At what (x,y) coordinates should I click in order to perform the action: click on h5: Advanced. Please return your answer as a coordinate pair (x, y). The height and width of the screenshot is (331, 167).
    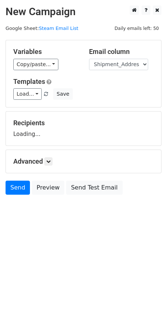
    Looking at the image, I should click on (84, 162).